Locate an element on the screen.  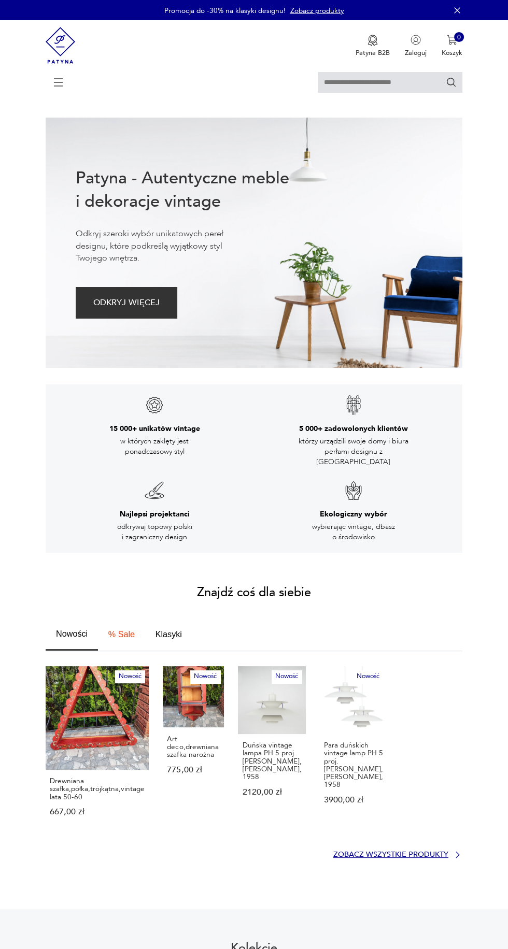
p: Odkryj szeroki wybór unikatowych pereł designu, które podkreślą wyjątkowy styl Twojego wnętrza. is located at coordinates (164, 246).